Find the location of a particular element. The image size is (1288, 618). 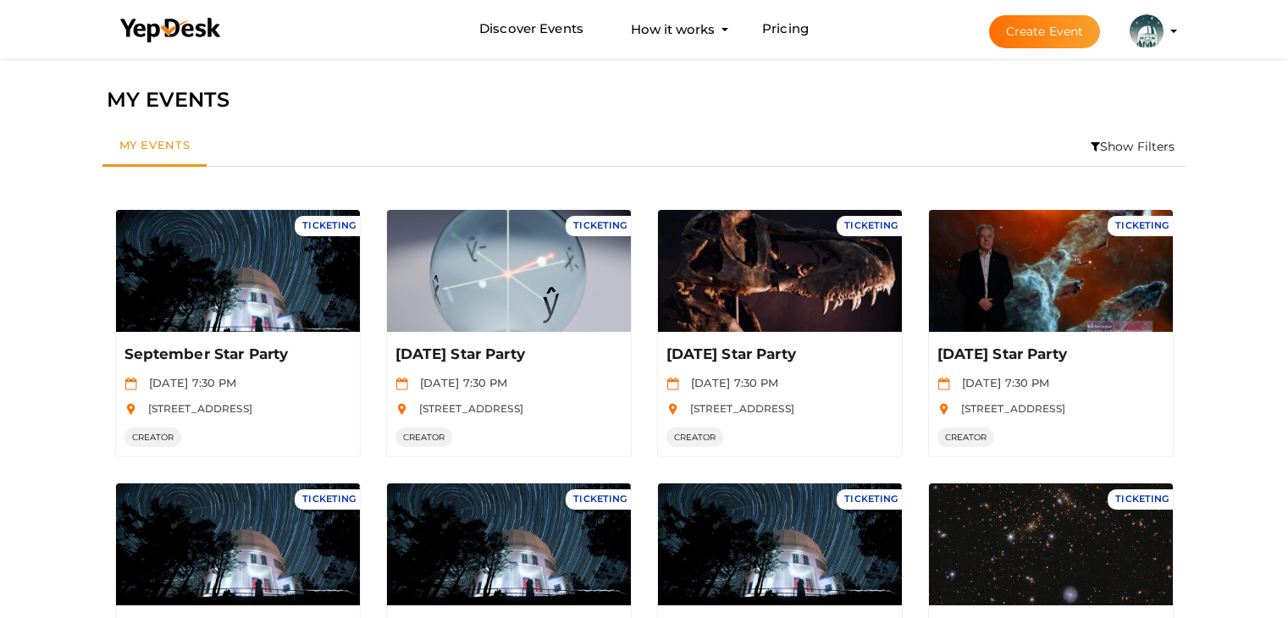

button: Create Event is located at coordinates (1045, 31).